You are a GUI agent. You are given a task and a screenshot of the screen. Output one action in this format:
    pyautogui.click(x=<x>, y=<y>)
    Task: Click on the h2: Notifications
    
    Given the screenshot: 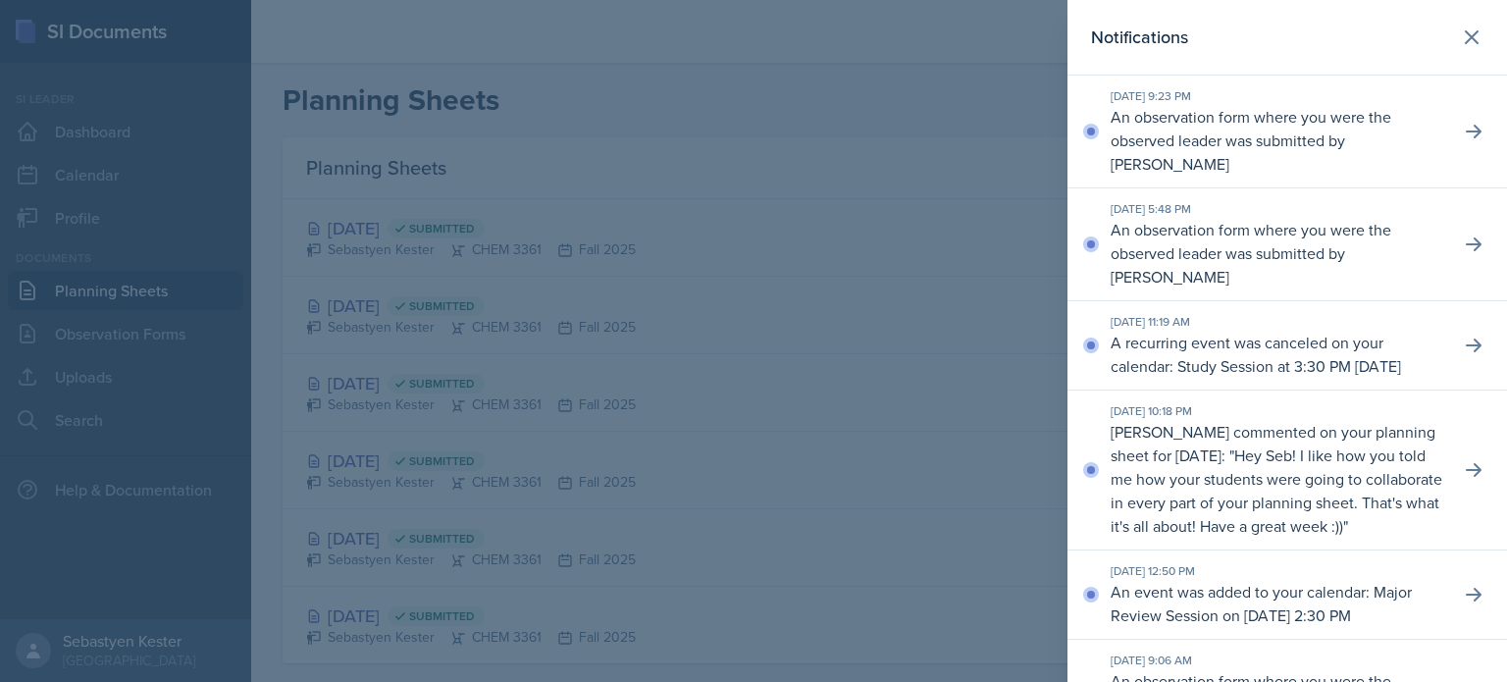 What is the action you would take?
    pyautogui.click(x=1139, y=37)
    